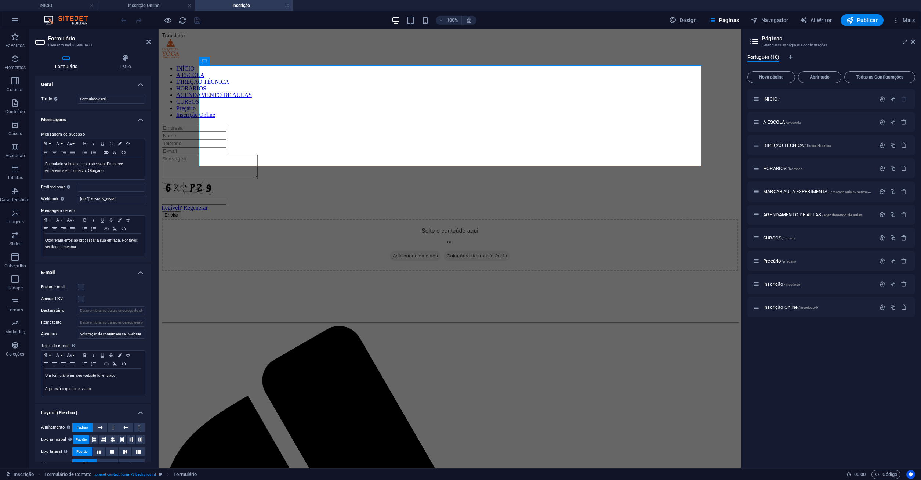 This screenshot has width=921, height=480. I want to click on span: Design, so click(683, 20).